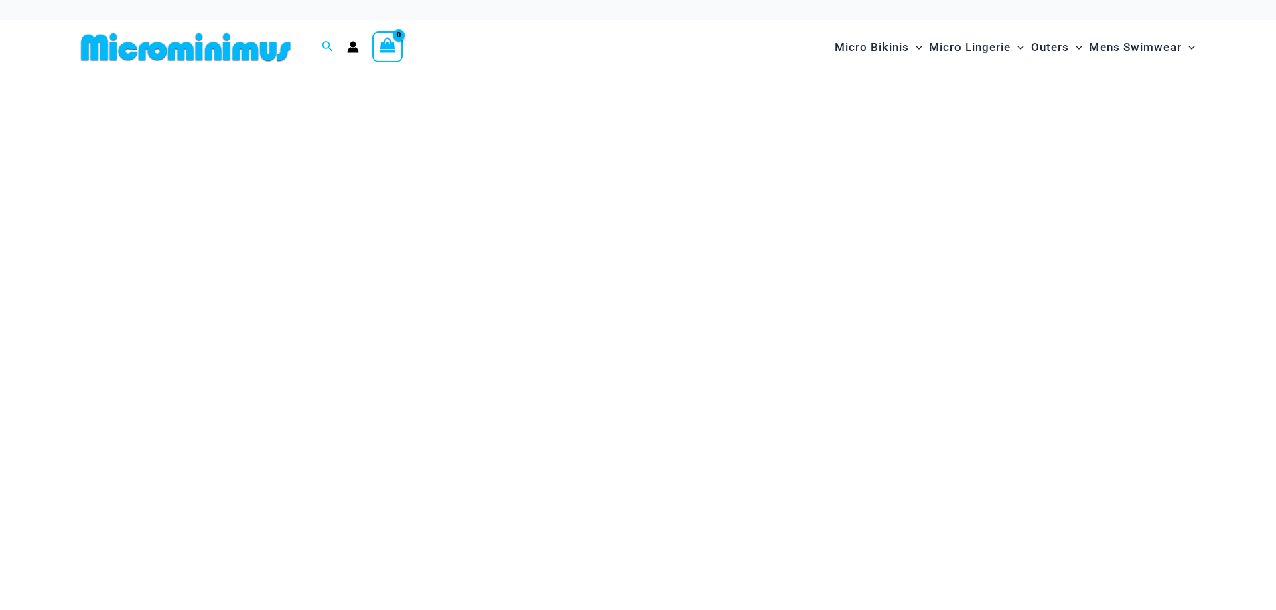 This screenshot has width=1276, height=610. I want to click on a: View Shopping Cart, empty, so click(388, 47).